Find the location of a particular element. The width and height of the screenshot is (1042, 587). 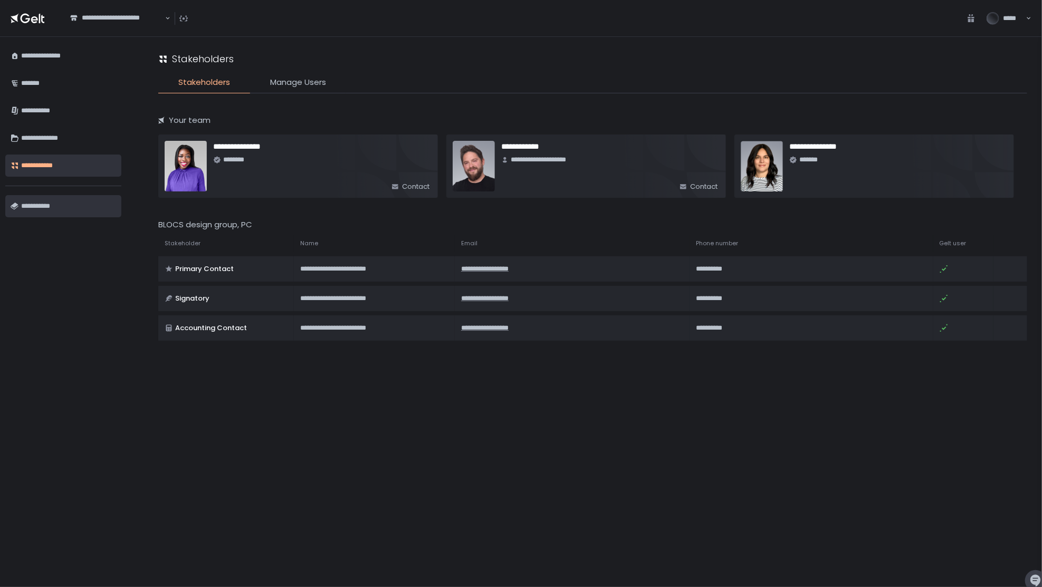

span: Signatory is located at coordinates (192, 299).